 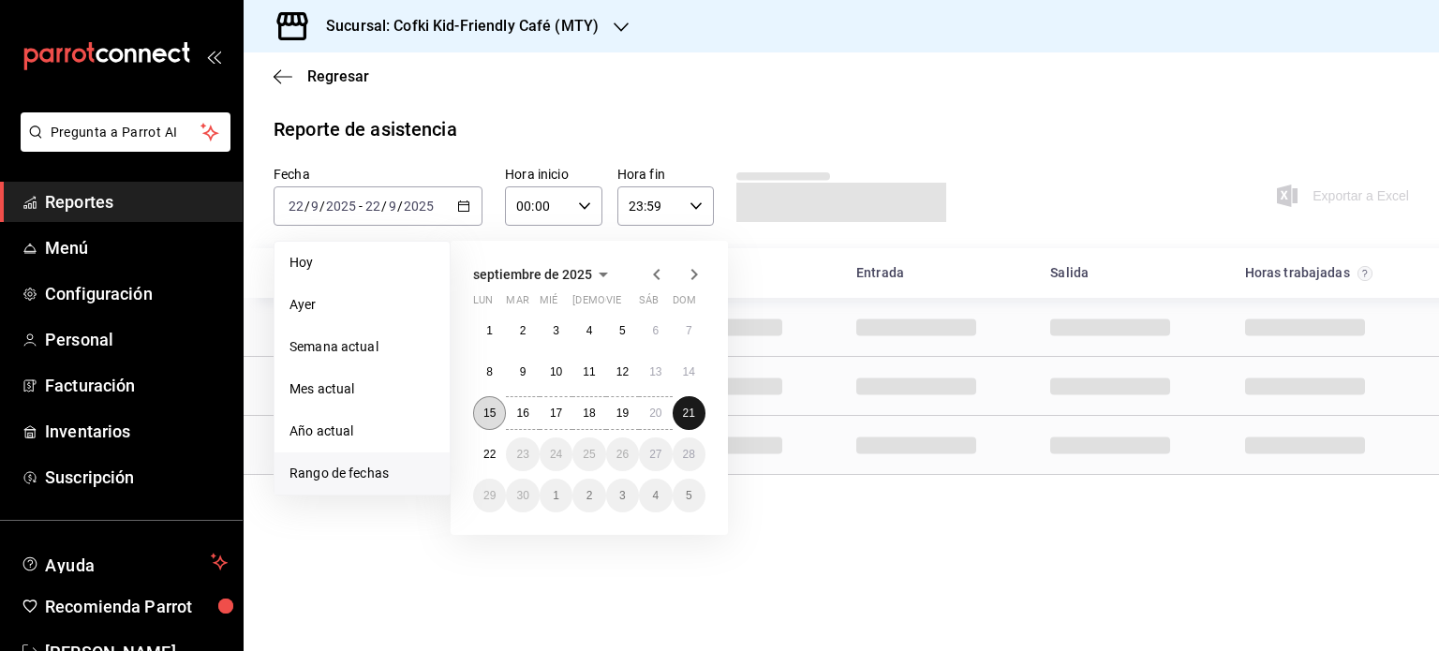 What do you see at coordinates (489, 331) in the screenshot?
I see `button: 1 de septiembre de 2025` at bounding box center [489, 331].